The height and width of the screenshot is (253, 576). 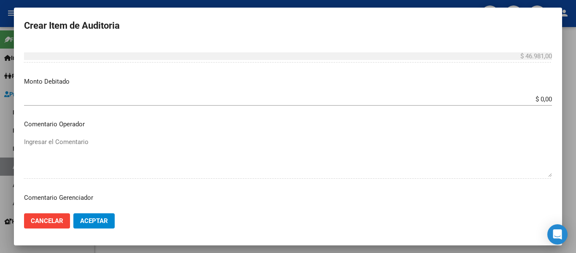 I want to click on button: Cancelar, so click(x=47, y=220).